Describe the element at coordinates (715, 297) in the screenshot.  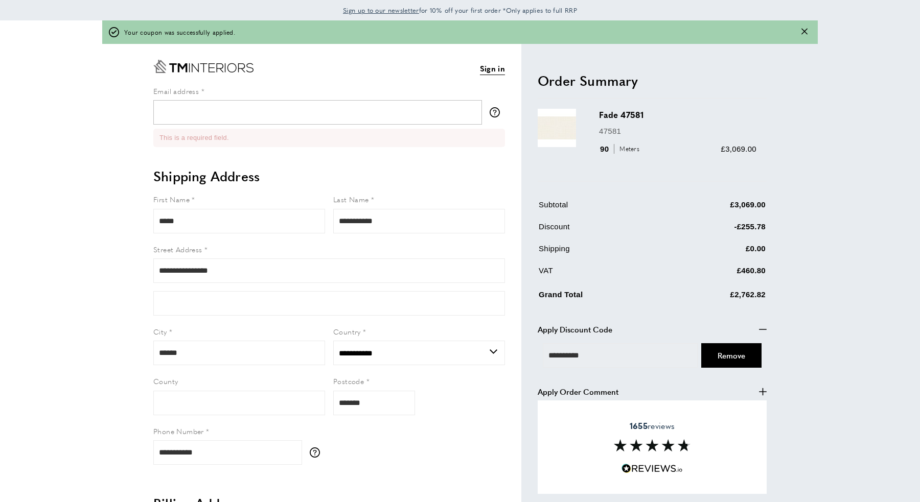
I see `td: £2,762.82` at that location.